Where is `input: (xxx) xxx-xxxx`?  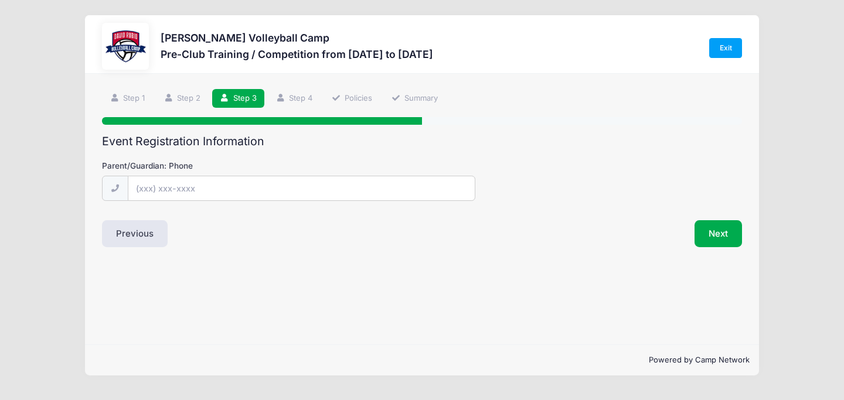
input: (xxx) xxx-xxxx is located at coordinates (301, 188).